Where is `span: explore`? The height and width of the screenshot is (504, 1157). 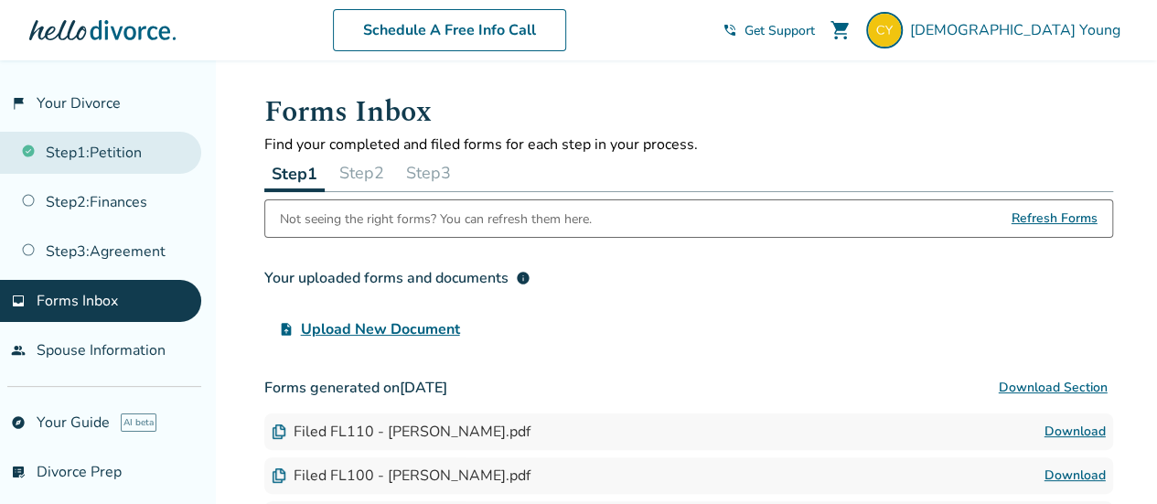 span: explore is located at coordinates (18, 423).